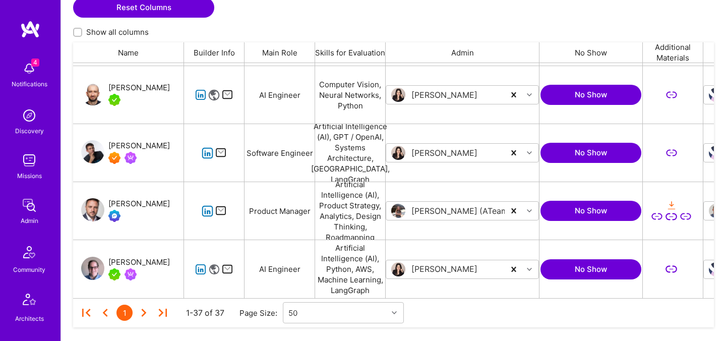 This screenshot has height=341, width=726. Describe the element at coordinates (280, 52) in the screenshot. I see `div: Main Role` at that location.